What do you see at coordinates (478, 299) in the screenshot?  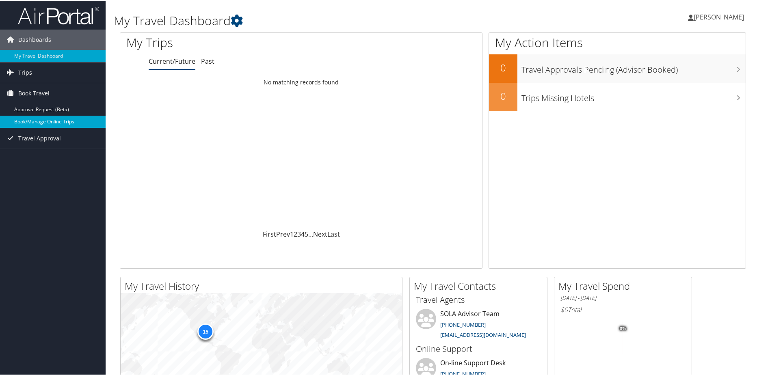 I see `h3: Travel Agents` at bounding box center [478, 299].